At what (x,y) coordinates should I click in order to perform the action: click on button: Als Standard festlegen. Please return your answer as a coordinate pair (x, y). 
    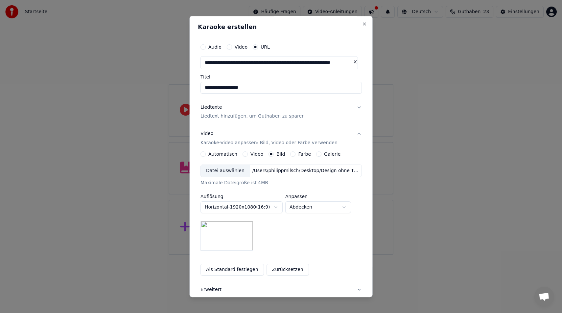
    Looking at the image, I should click on (232, 270).